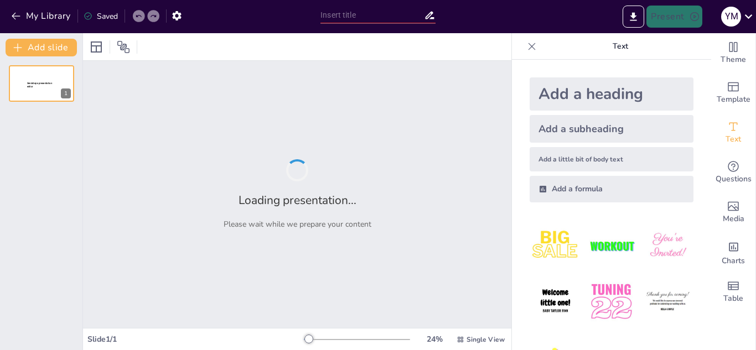 This screenshot has width=756, height=350. I want to click on div: Y M, so click(731, 17).